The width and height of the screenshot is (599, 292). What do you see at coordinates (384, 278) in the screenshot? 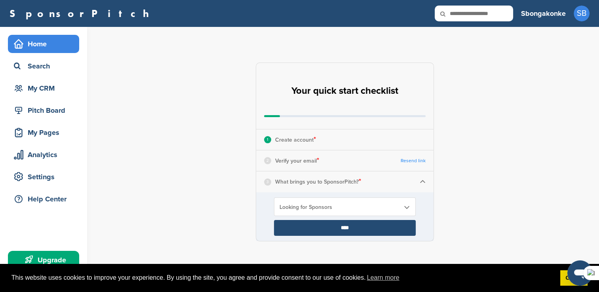
I see `a: learn more about cookies` at bounding box center [384, 278].